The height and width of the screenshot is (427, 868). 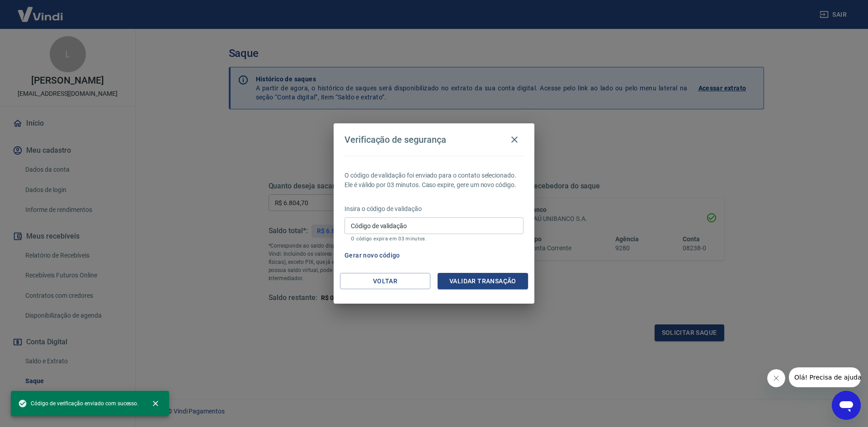 I want to click on button: Validar transação, so click(x=483, y=281).